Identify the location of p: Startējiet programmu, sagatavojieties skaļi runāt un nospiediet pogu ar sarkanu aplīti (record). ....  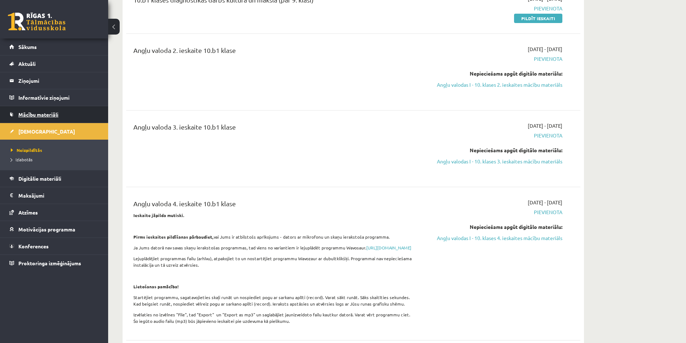
(274, 301).